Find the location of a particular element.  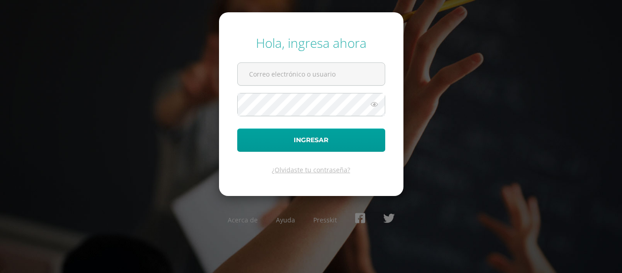

input: Correo electrónico o usuario is located at coordinates (311, 74).